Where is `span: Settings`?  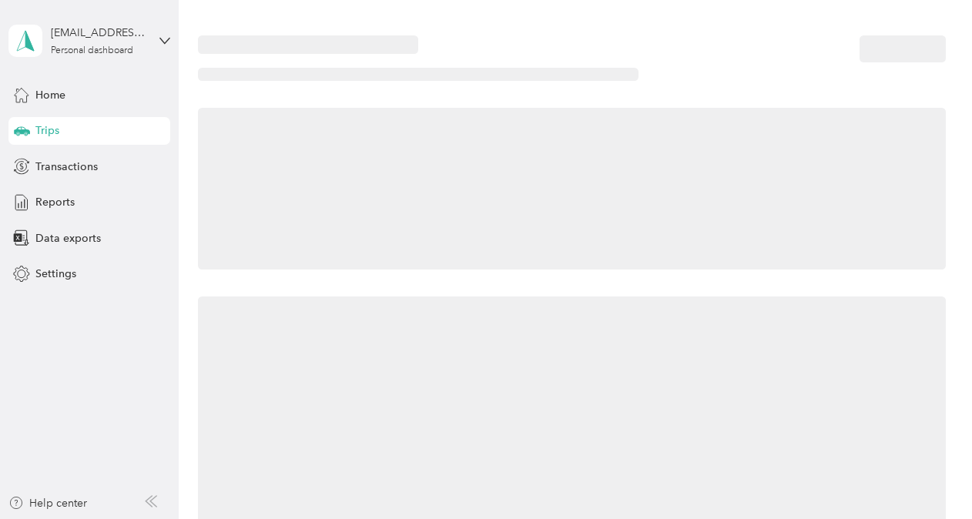
span: Settings is located at coordinates (55, 273).